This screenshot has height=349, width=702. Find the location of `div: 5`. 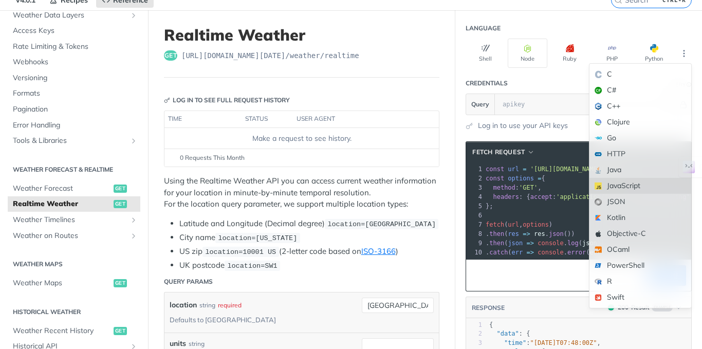

div: 5 is located at coordinates (475, 206).